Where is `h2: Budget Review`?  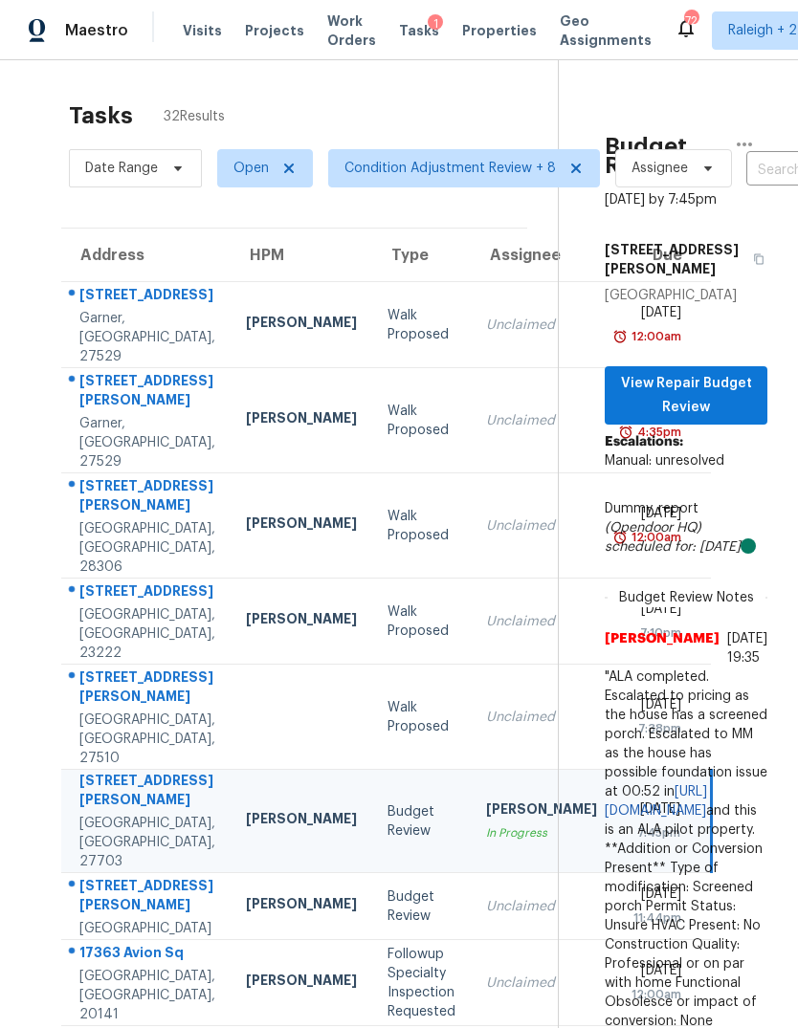
h2: Budget Review is located at coordinates (663, 156).